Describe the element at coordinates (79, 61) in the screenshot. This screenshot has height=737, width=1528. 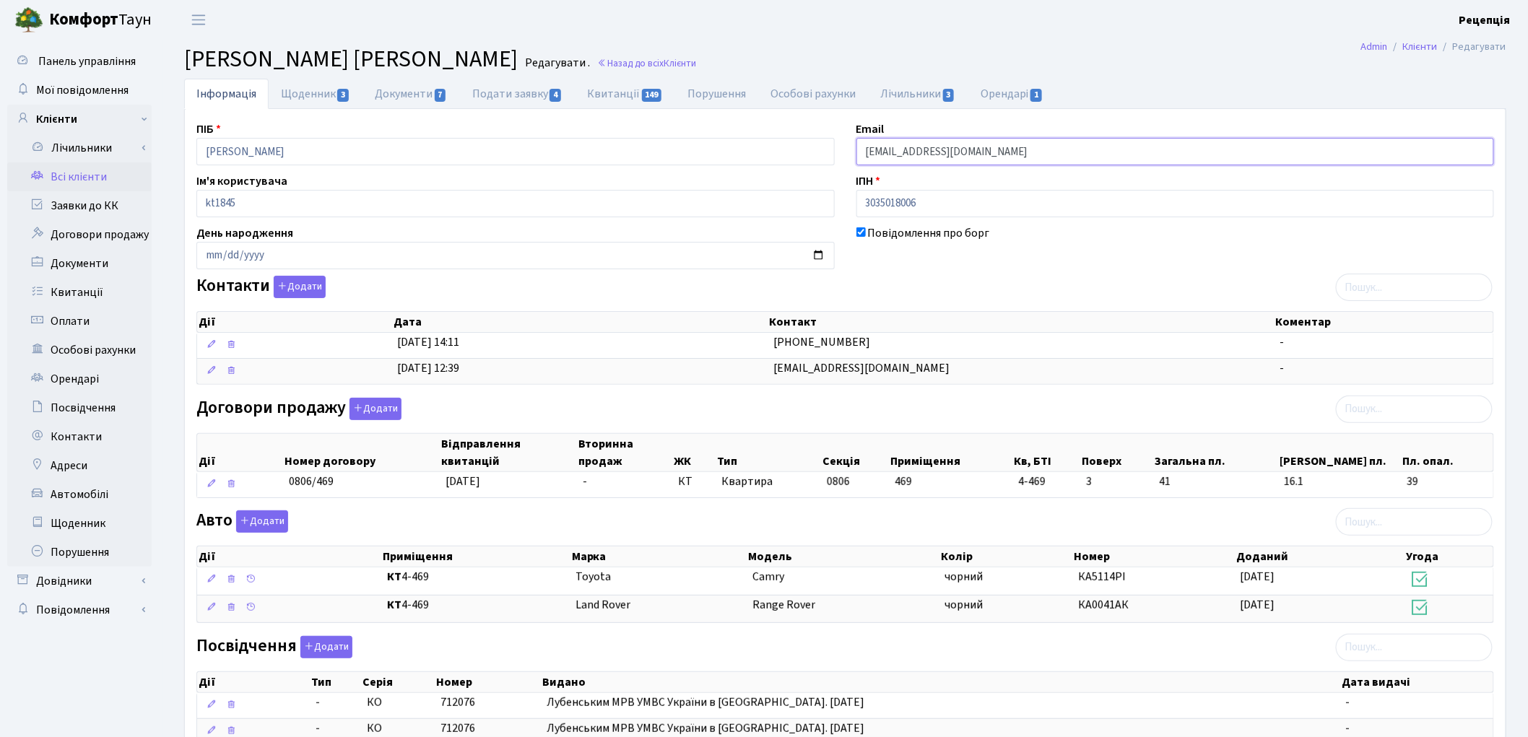
I see `a: Панель управління` at that location.